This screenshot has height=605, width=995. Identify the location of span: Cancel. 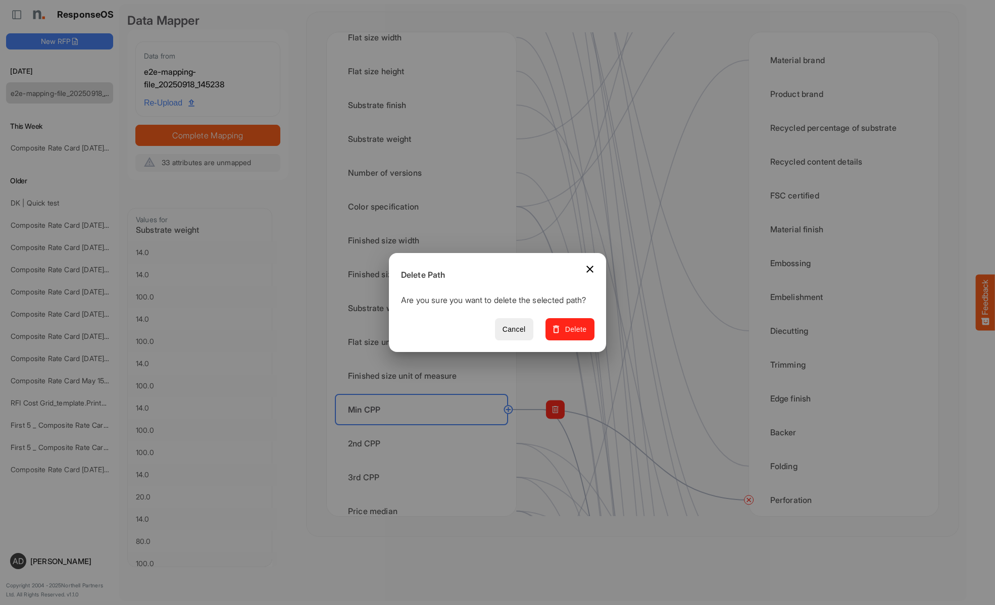
(514, 329).